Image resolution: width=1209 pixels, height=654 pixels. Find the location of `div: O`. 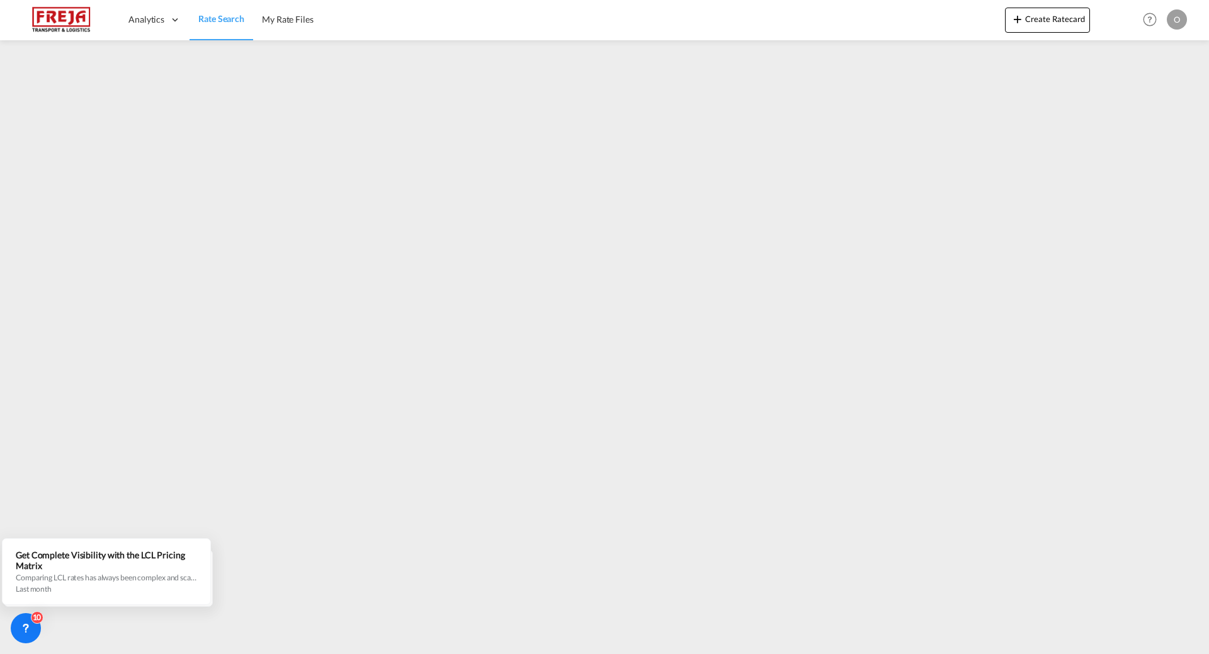

div: O is located at coordinates (1177, 20).